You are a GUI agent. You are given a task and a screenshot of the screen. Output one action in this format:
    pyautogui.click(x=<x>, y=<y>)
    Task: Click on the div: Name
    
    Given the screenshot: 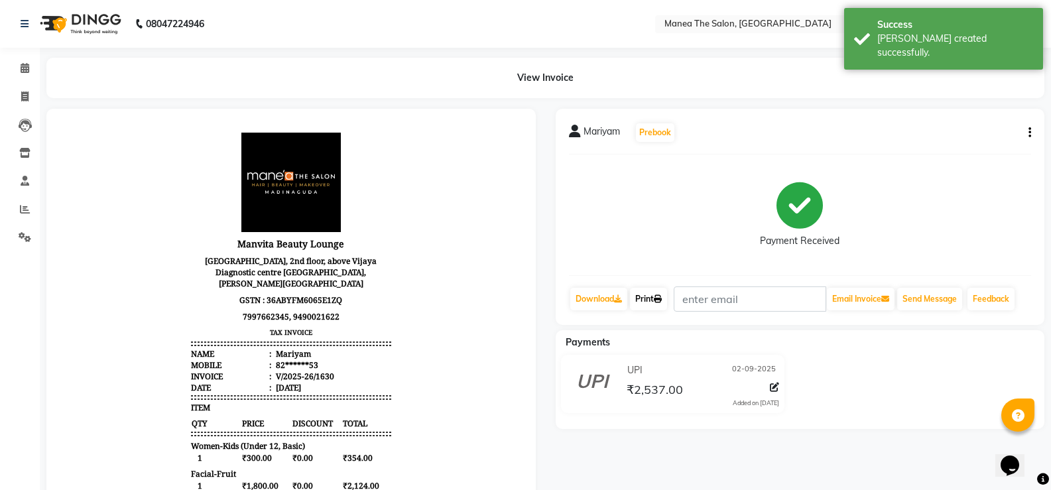 What is the action you would take?
    pyautogui.click(x=171, y=231)
    